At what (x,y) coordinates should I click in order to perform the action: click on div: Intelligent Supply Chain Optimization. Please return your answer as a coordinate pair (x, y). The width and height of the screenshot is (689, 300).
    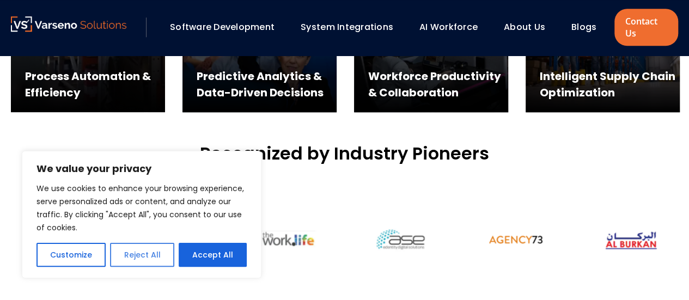
    Looking at the image, I should click on (609, 84).